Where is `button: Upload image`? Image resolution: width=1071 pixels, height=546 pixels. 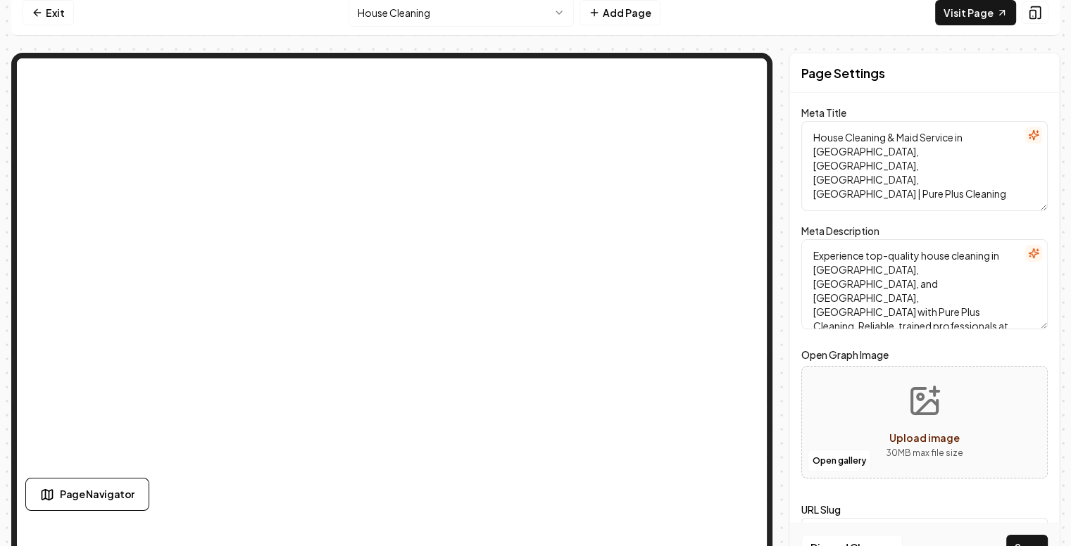
button: Upload image is located at coordinates (924, 422).